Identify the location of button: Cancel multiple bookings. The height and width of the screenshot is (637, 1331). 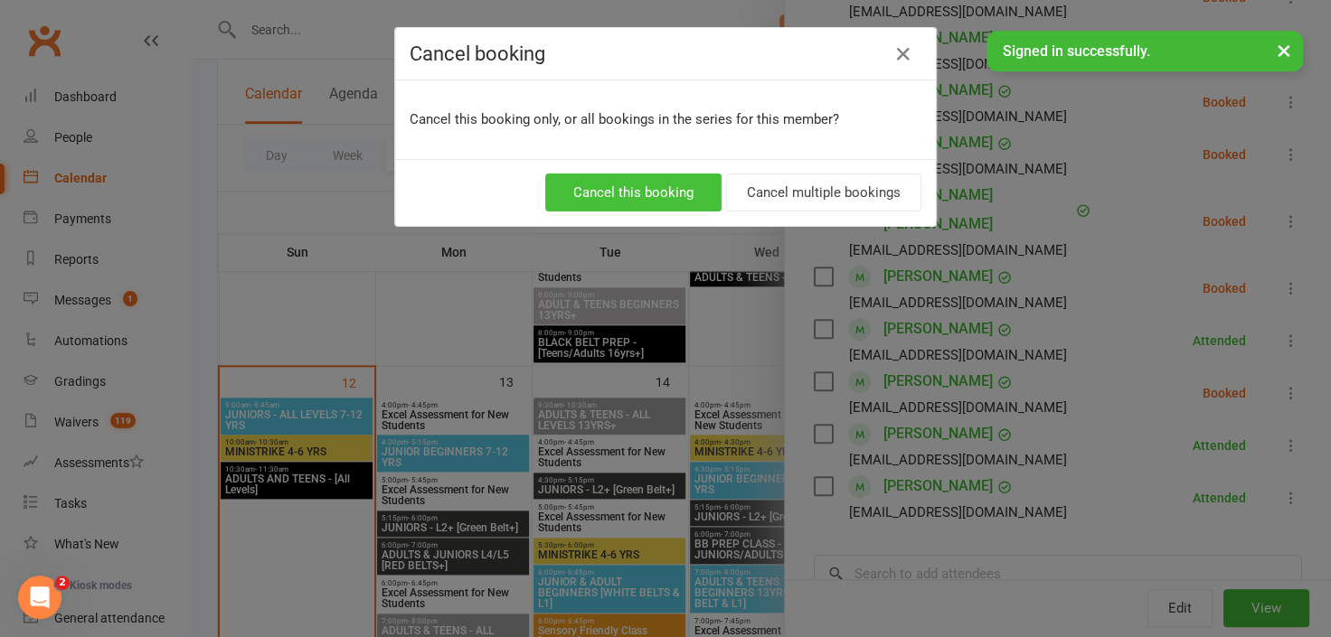
(824, 193).